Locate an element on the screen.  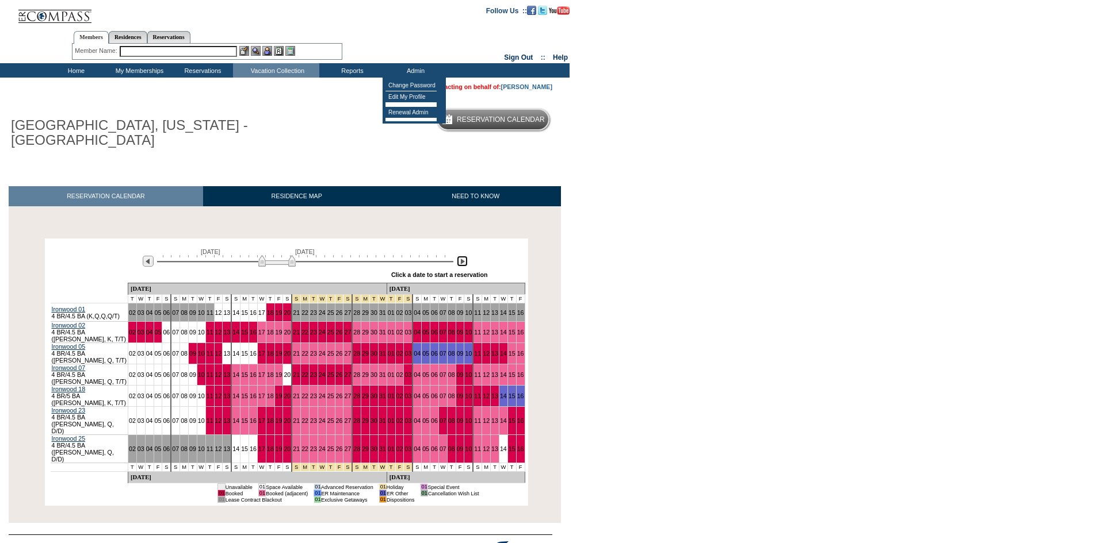
img: b_calculator.gif is located at coordinates (290, 51).